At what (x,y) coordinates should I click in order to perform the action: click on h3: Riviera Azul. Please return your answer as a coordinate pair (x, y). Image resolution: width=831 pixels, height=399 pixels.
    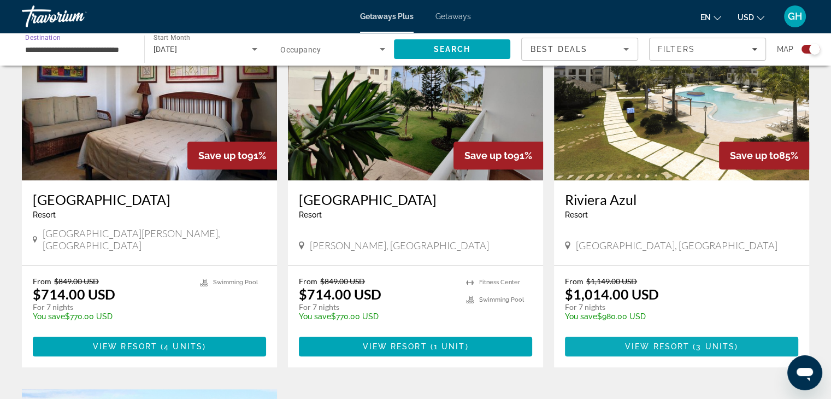
    Looking at the image, I should click on (681, 199).